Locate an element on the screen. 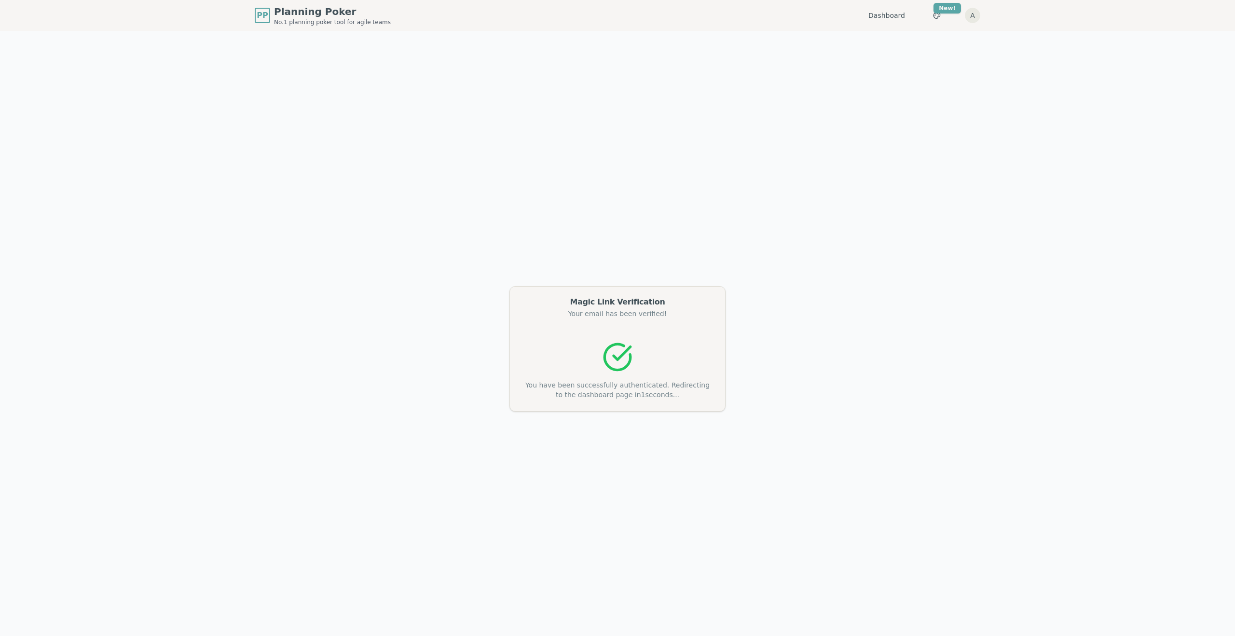  span: PP is located at coordinates (262, 15).